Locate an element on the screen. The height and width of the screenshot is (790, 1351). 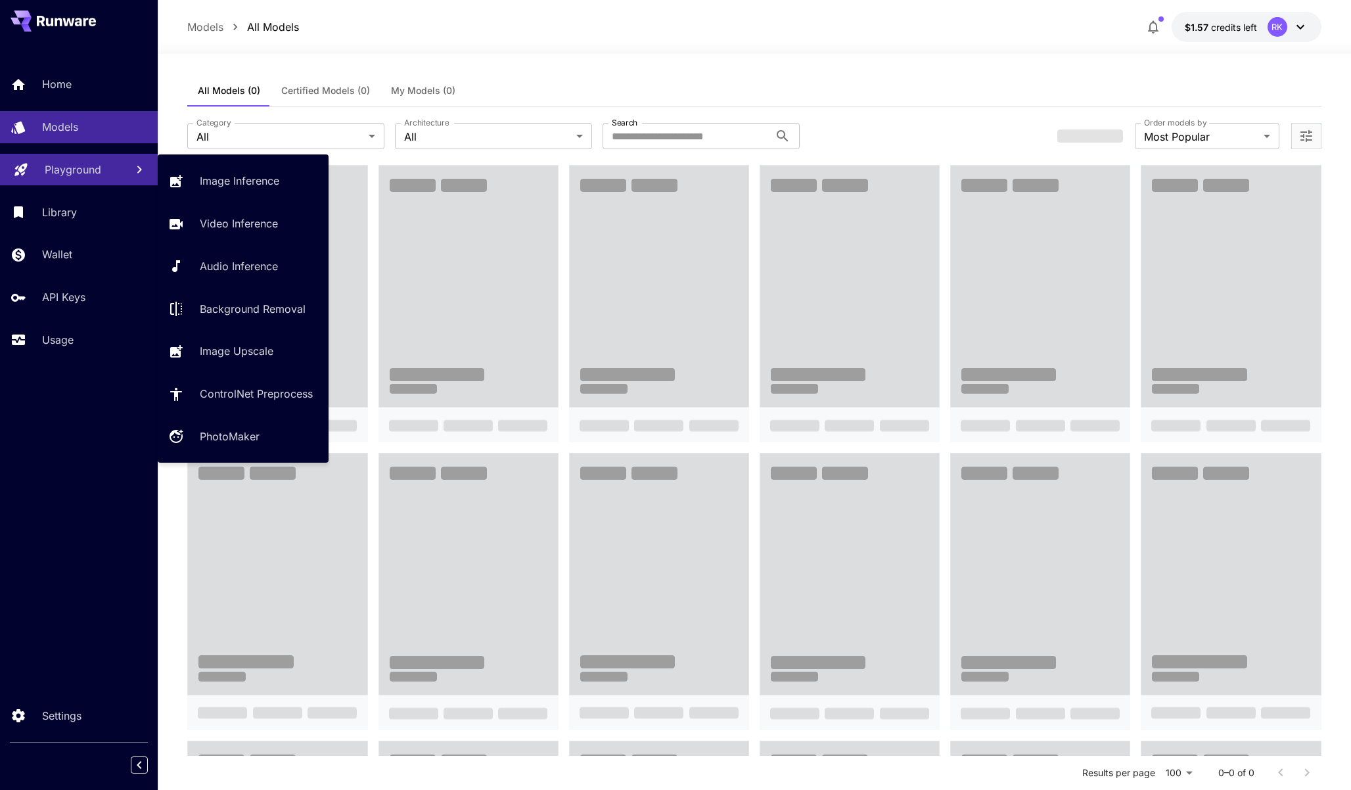
button: $1.57473 is located at coordinates (1246, 27).